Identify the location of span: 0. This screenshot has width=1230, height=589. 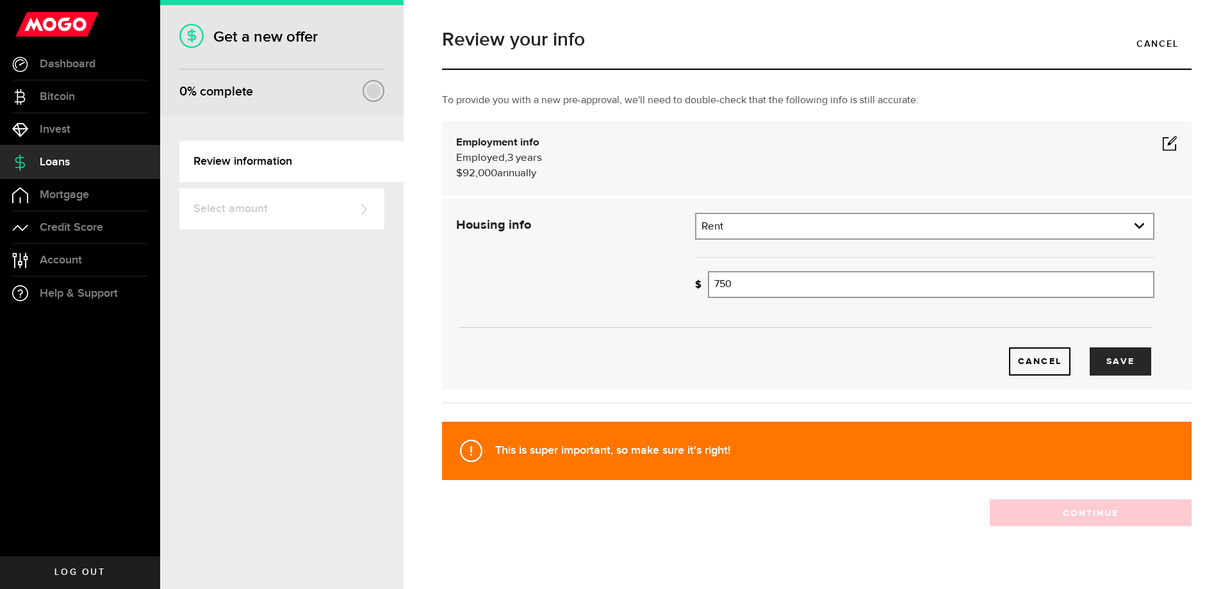
(183, 92).